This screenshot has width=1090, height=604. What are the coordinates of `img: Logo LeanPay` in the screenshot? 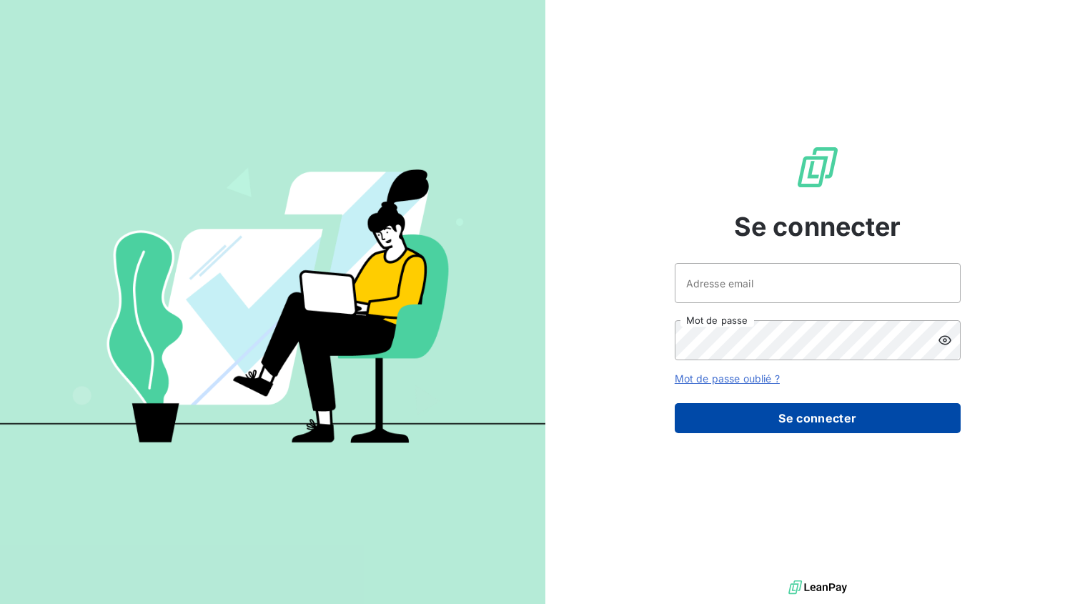 It's located at (818, 167).